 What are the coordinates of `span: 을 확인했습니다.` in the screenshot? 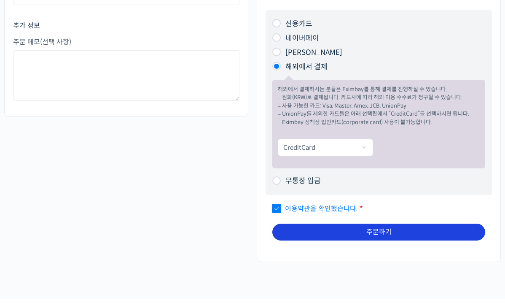 It's located at (315, 208).